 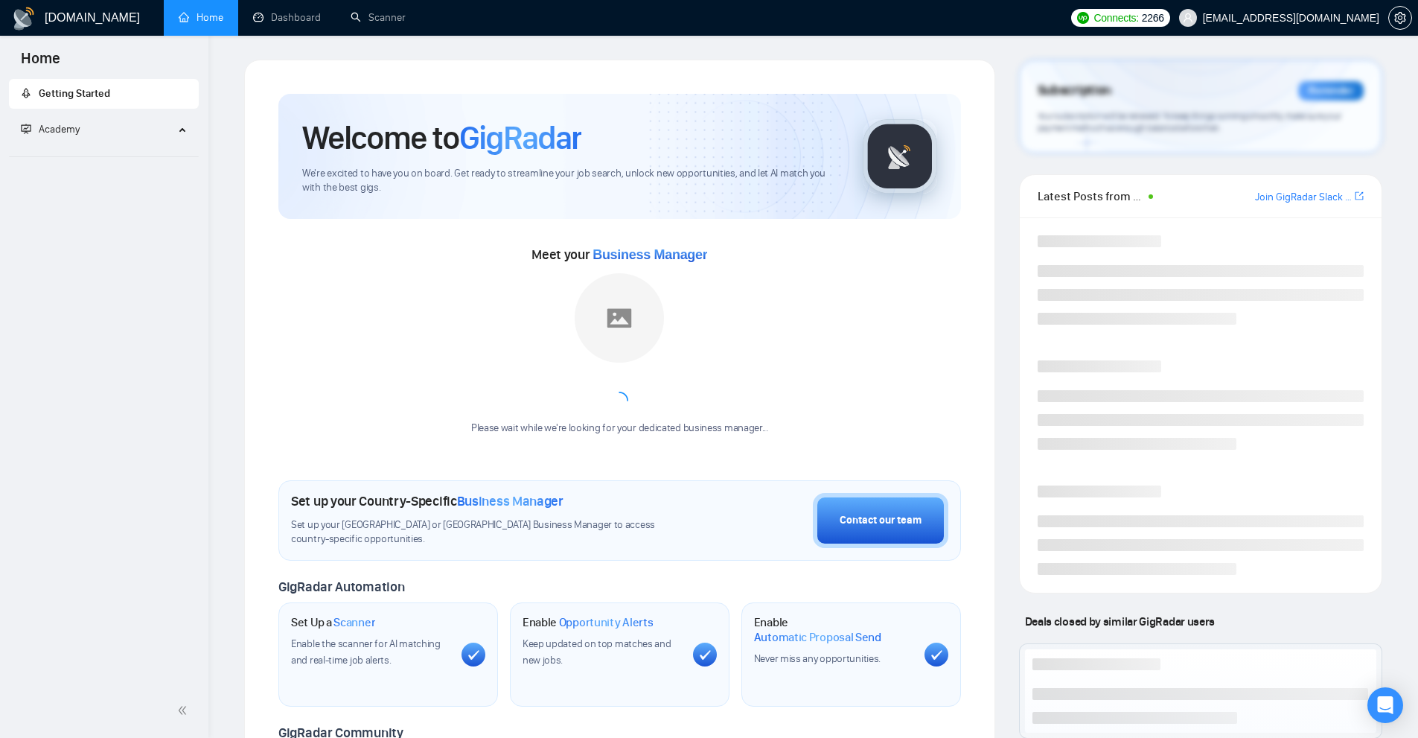 What do you see at coordinates (201, 17) in the screenshot?
I see `a: homeHome` at bounding box center [201, 17].